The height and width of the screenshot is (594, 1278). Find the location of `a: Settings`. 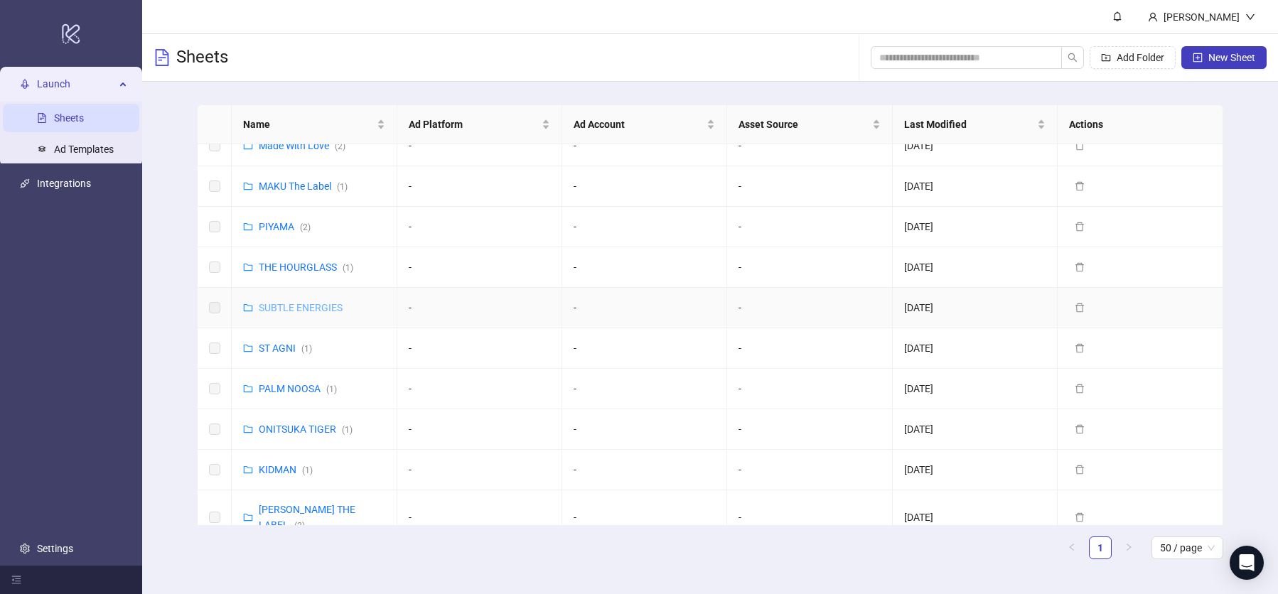

a: Settings is located at coordinates (55, 549).